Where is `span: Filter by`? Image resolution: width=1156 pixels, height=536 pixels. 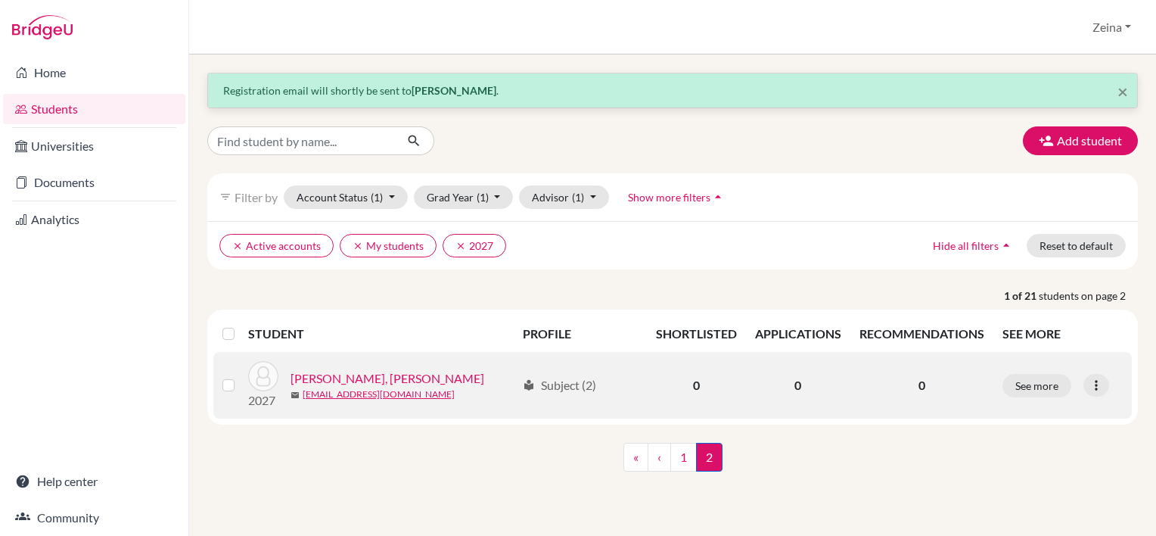
span: Filter by is located at coordinates (256, 197).